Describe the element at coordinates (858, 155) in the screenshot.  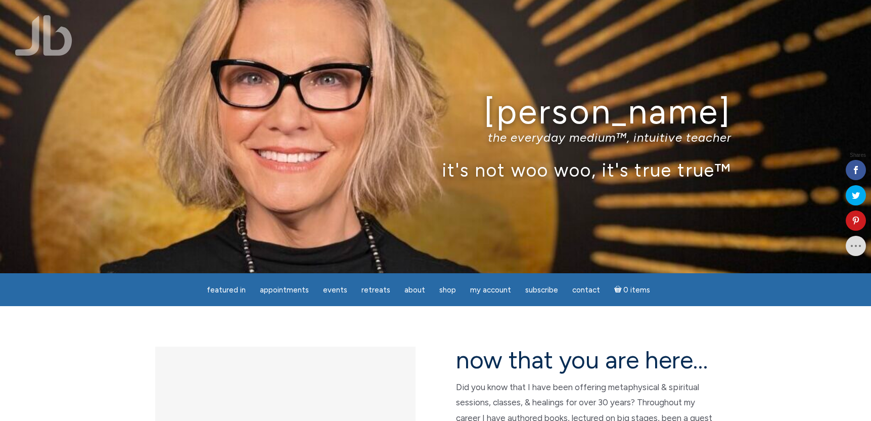
I see `span: Shares` at that location.